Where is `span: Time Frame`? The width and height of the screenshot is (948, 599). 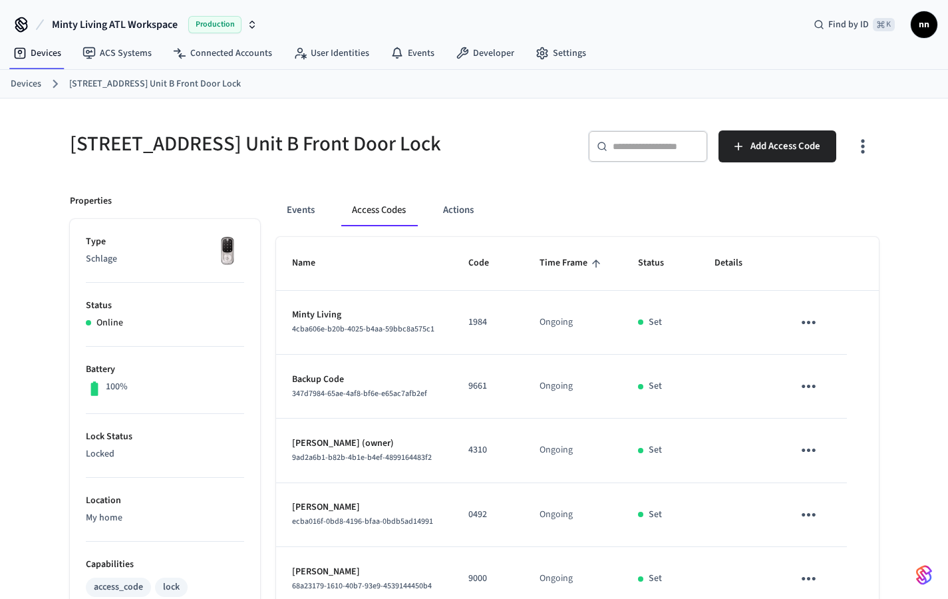 span: Time Frame is located at coordinates (572, 263).